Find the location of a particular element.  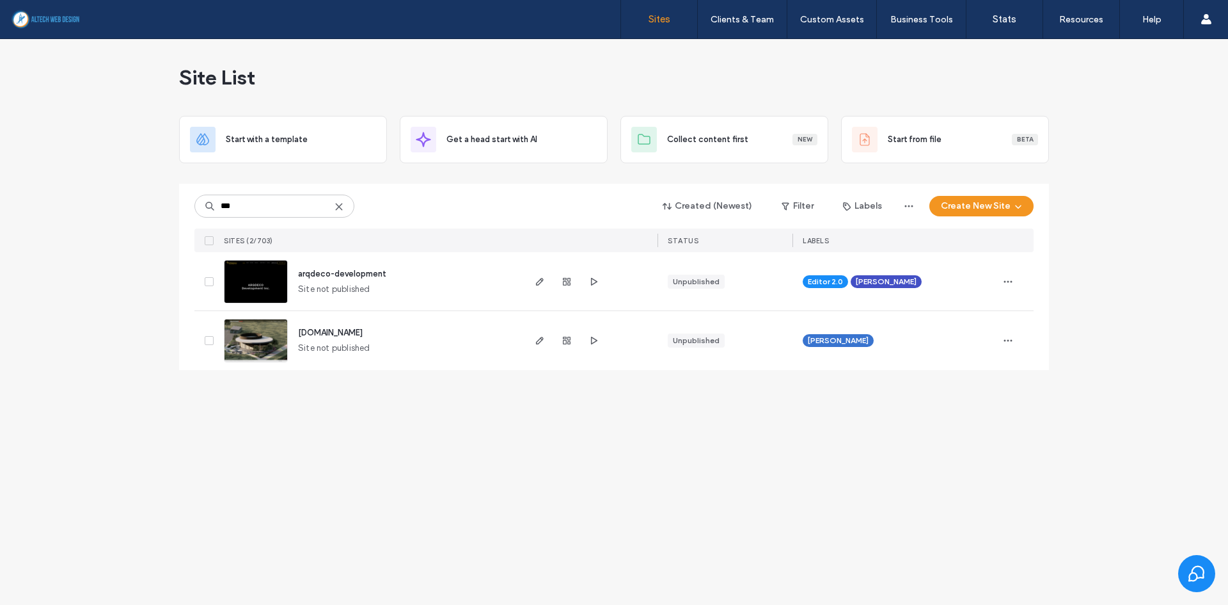

span: Start with a template is located at coordinates (267, 139).